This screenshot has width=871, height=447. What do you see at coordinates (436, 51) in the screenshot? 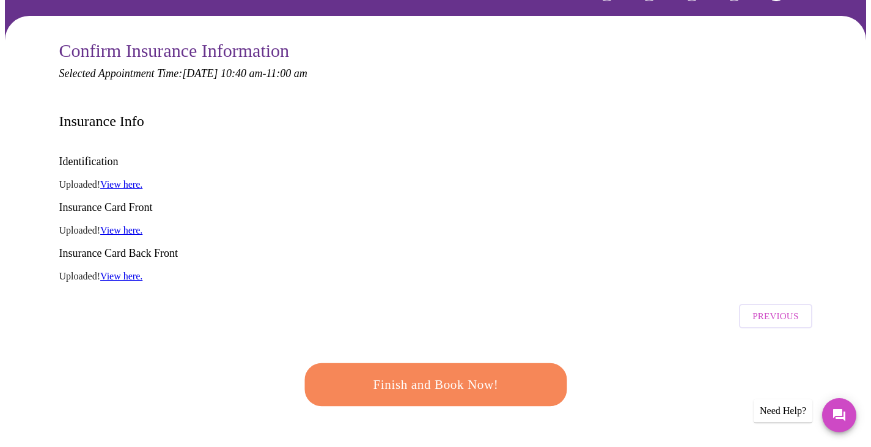
I see `h3: Confirm Insurance Information` at bounding box center [436, 51].